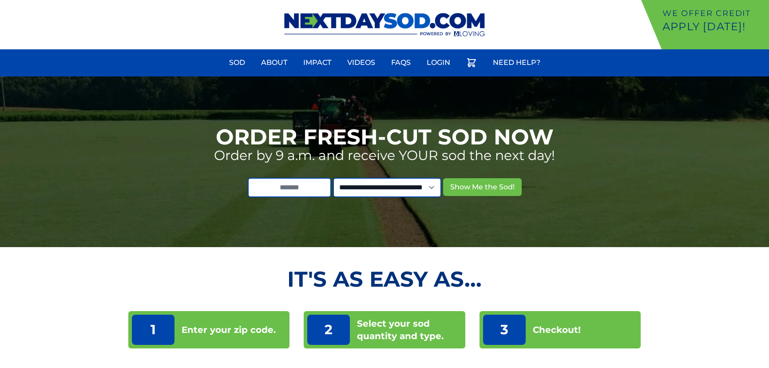 Image resolution: width=769 pixels, height=368 pixels. I want to click on p: Enter your zip code., so click(229, 330).